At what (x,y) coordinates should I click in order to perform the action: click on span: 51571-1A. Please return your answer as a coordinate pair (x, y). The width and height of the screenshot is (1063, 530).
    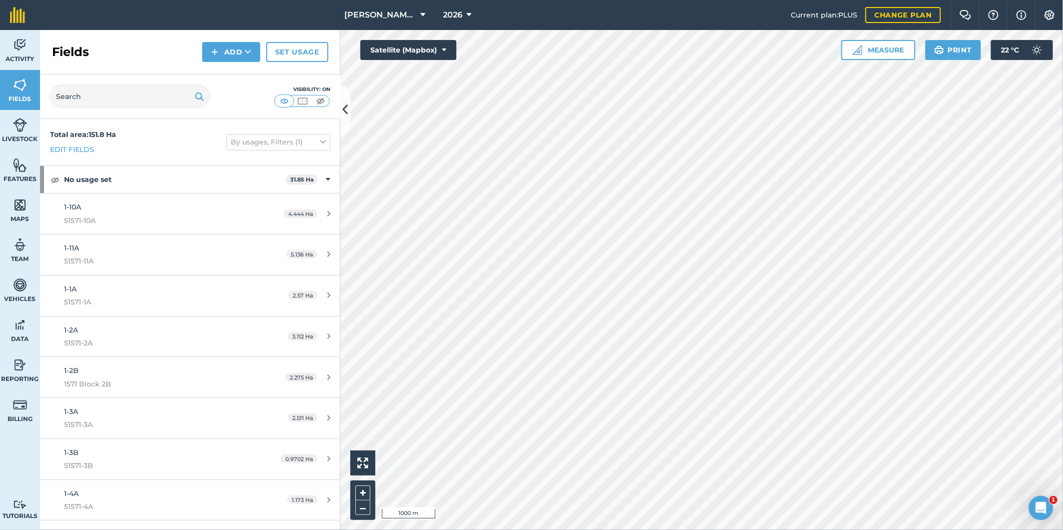
    Looking at the image, I should click on (158, 302).